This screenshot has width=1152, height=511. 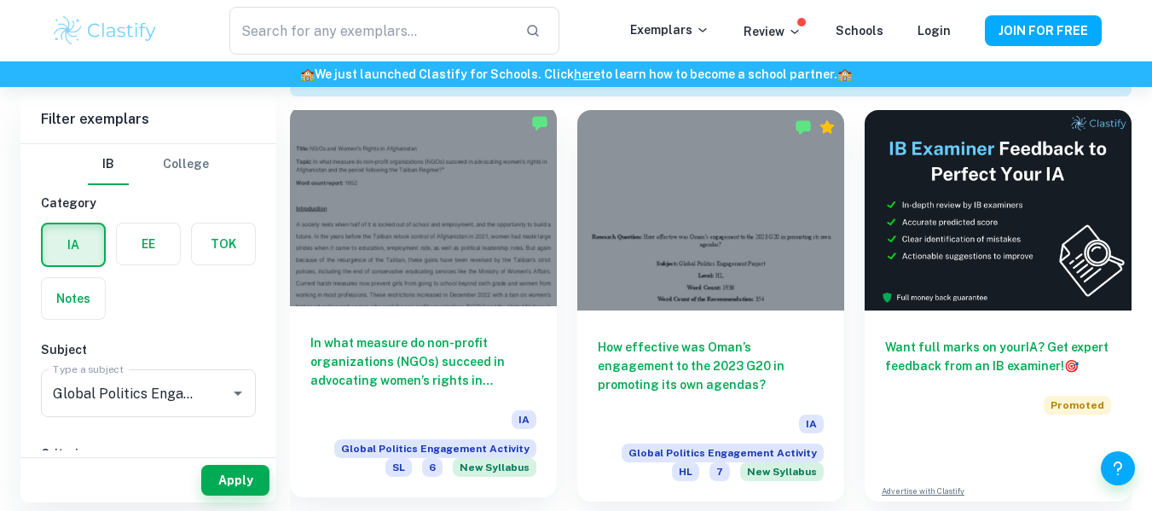 What do you see at coordinates (148, 454) in the screenshot?
I see `h6: Criteria` at bounding box center [148, 454].